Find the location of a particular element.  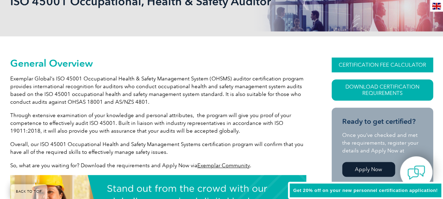

p: So, what are you waiting for? Download the requirements and Apply Now via . is located at coordinates (158, 165).